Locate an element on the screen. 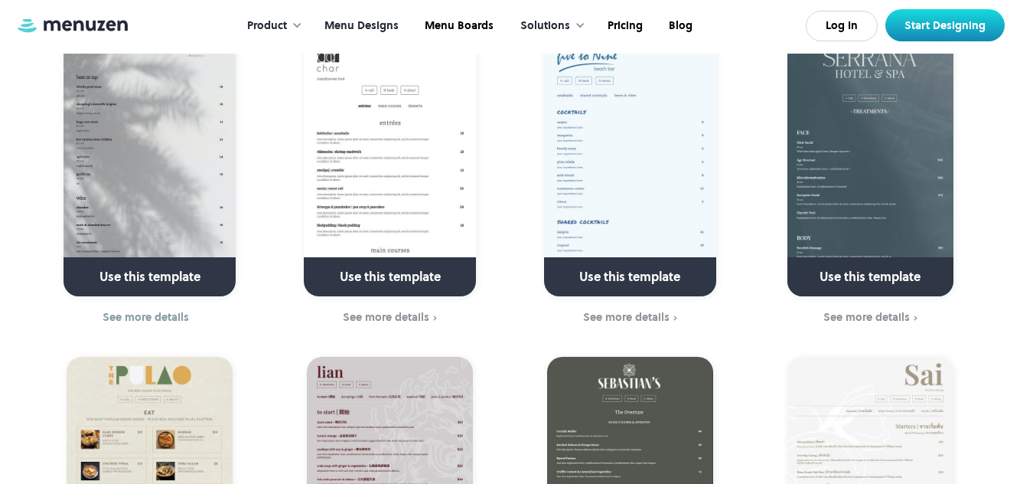 The height and width of the screenshot is (484, 1020). a: Start Designing is located at coordinates (945, 25).